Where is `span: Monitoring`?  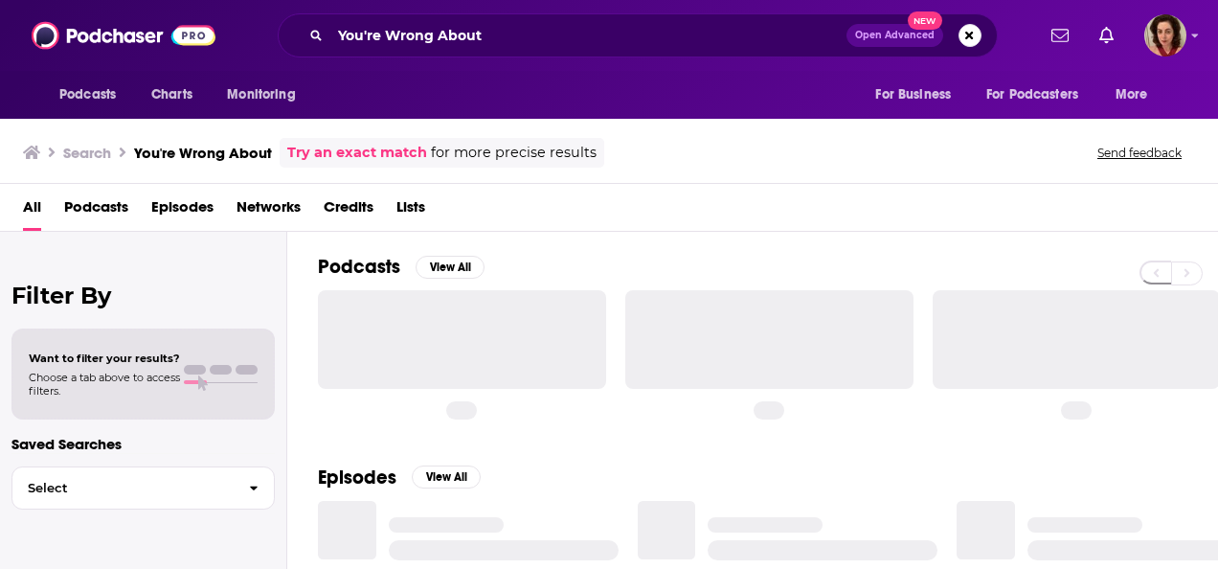 span: Monitoring is located at coordinates (260, 95).